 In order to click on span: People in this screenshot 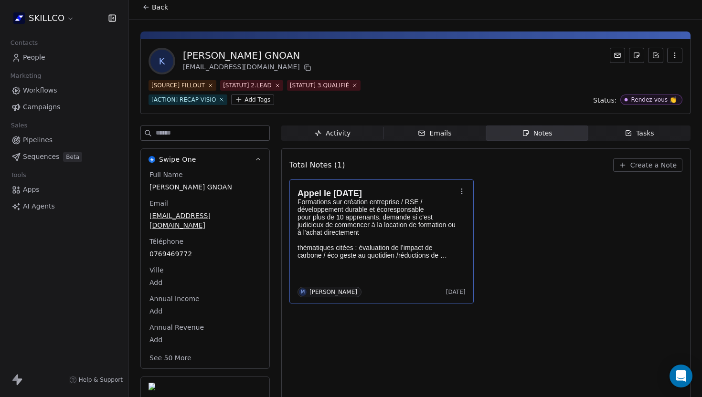, I will do `click(34, 57)`.